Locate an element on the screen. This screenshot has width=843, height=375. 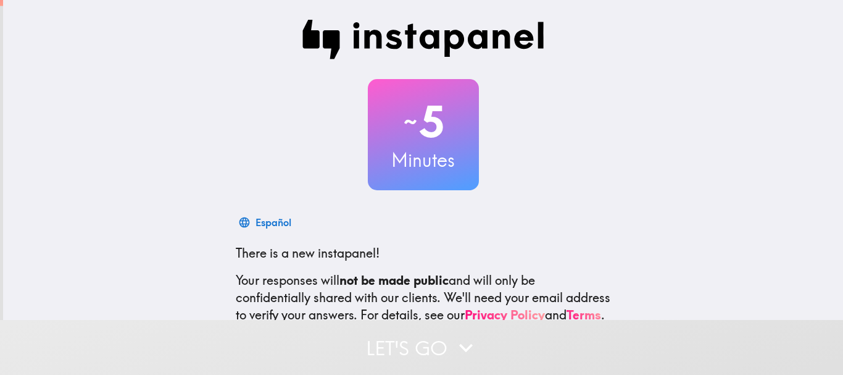
a: Terms is located at coordinates (584, 314).